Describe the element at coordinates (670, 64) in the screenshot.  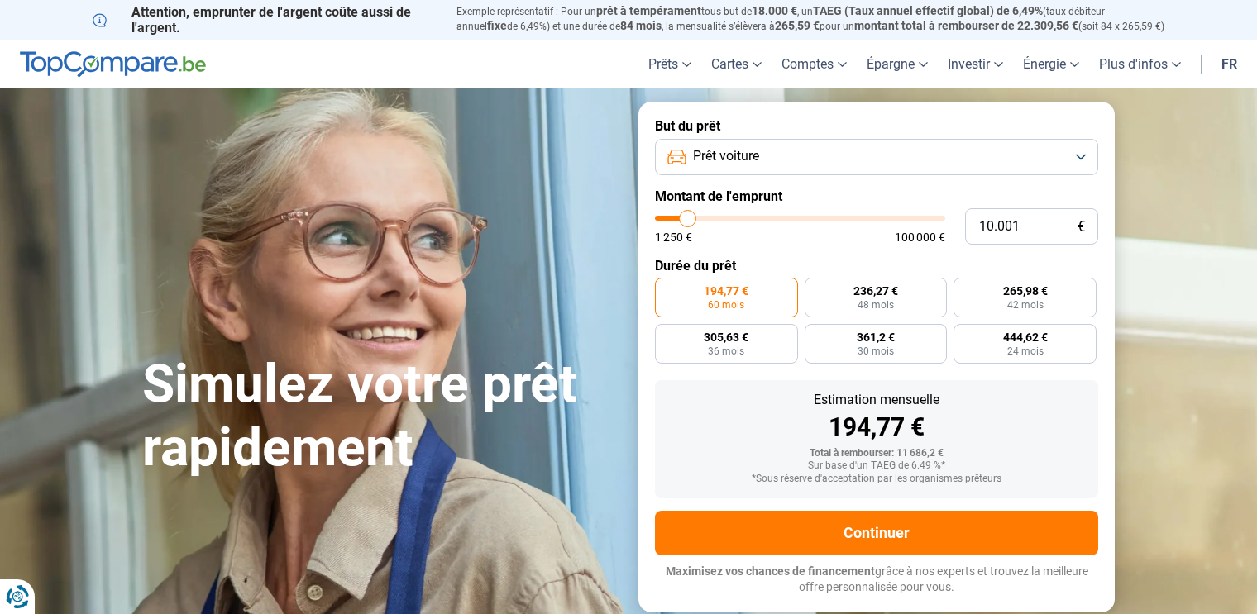
I see `a: Prêts` at that location.